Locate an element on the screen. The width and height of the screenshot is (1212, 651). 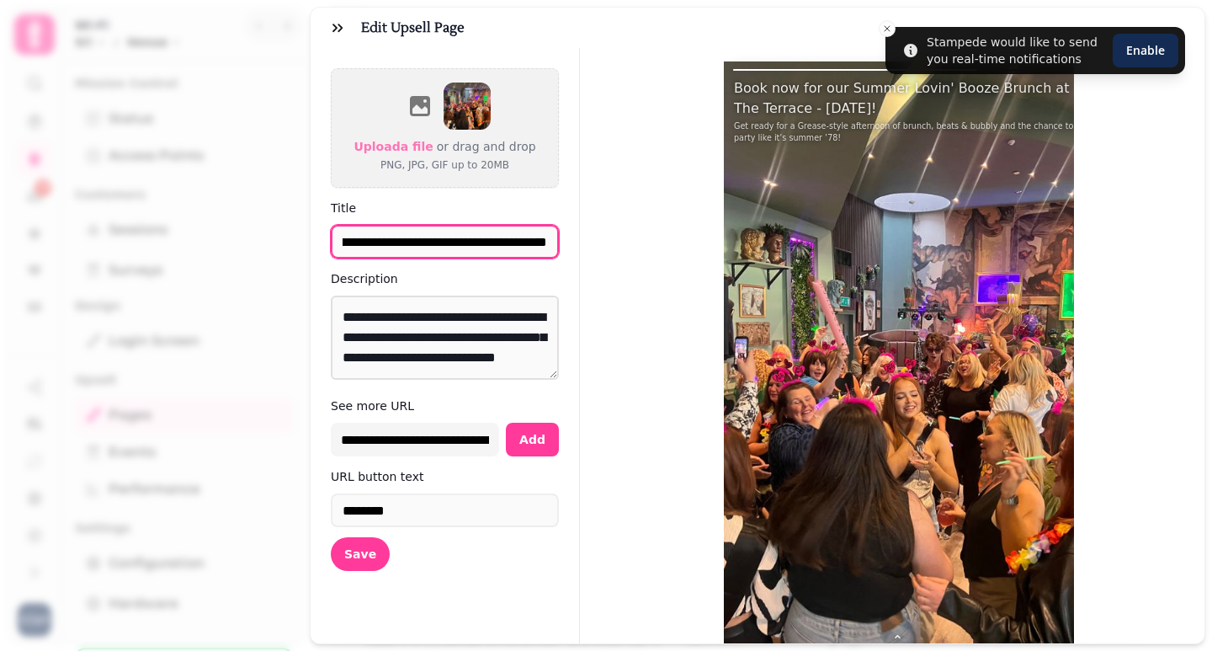
p: or drag and drop is located at coordinates (485, 146).